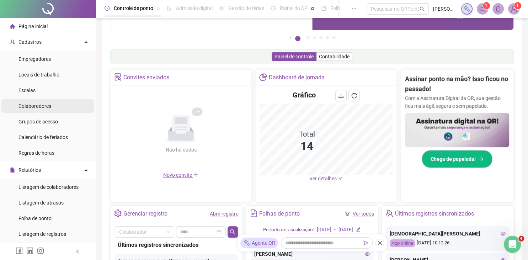 This screenshot has width=528, height=260. I want to click on span: Regras de horas, so click(36, 153).